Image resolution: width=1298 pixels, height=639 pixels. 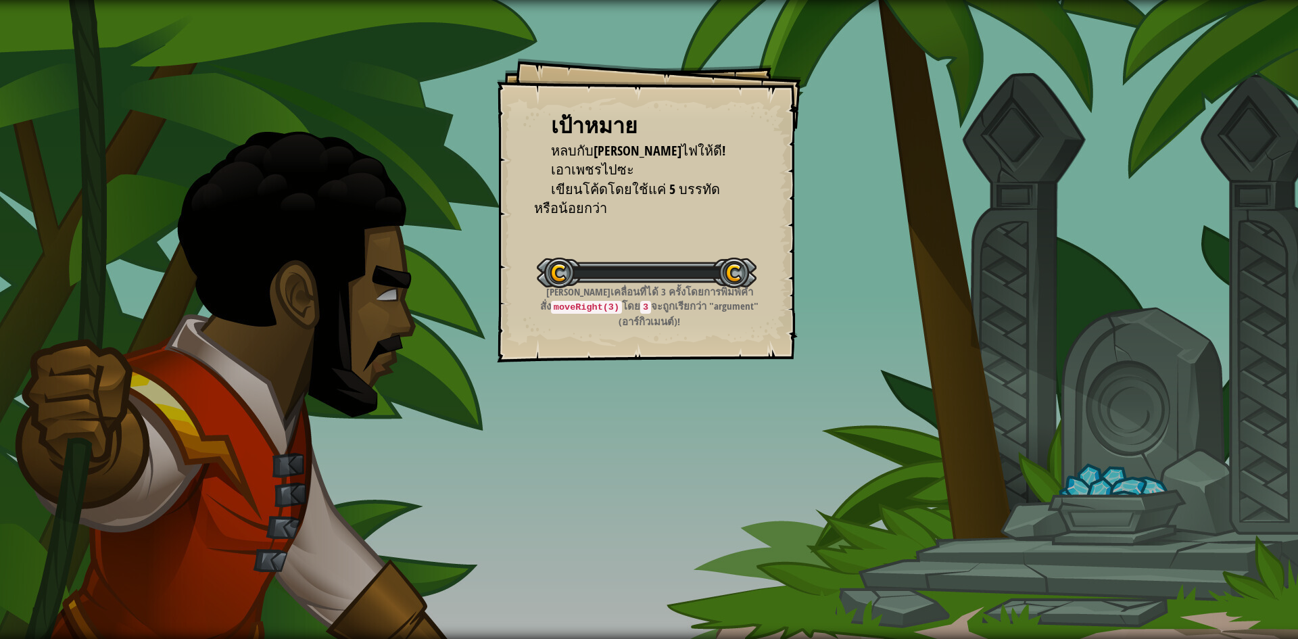 What do you see at coordinates (639, 170) in the screenshot?
I see `li: เอาเพชรไปซะ` at bounding box center [639, 170].